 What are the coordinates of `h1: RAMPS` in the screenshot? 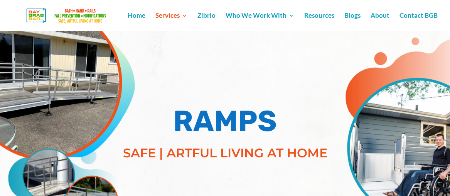 It's located at (225, 123).